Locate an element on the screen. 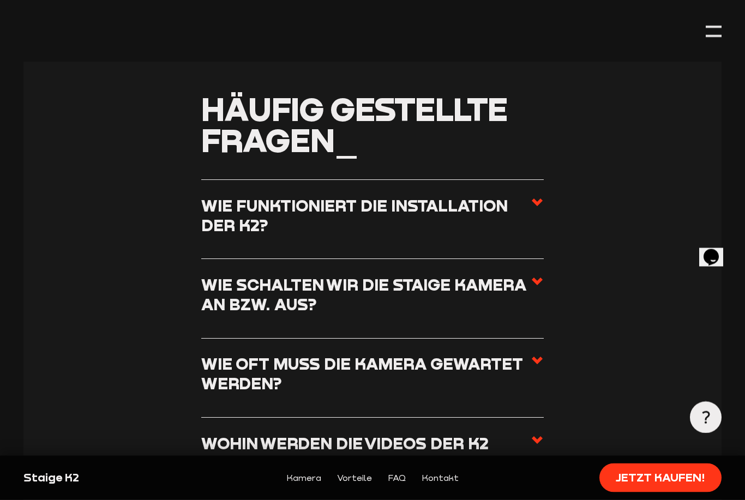  a: Kontakt is located at coordinates (440, 478).